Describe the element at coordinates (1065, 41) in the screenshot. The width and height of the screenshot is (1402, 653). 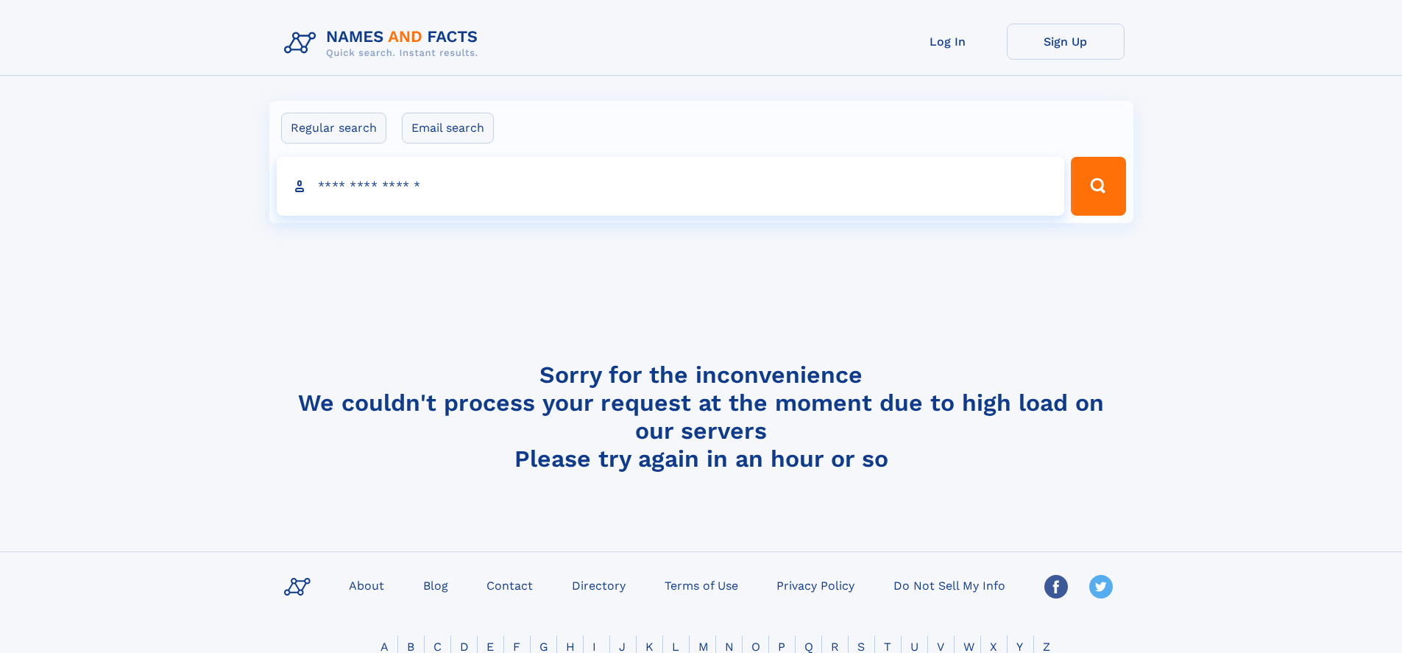
I see `a: Sign Up` at that location.